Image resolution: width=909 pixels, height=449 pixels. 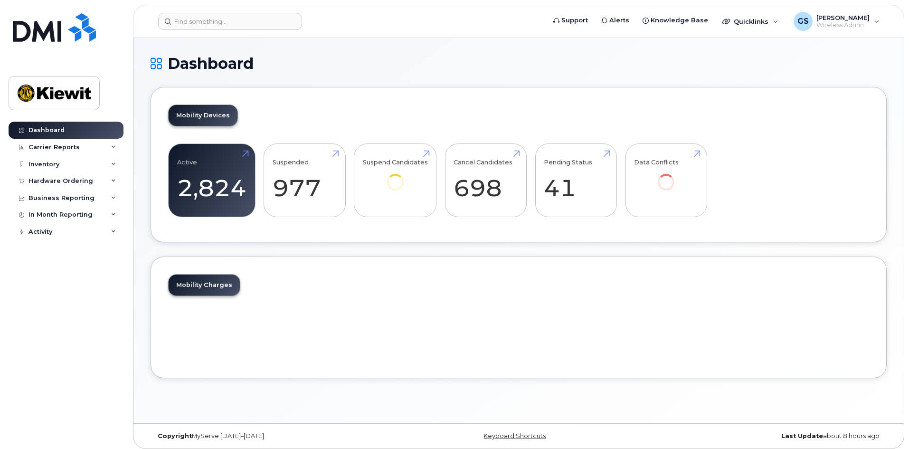 I want to click on a: Suspend Candidates, so click(x=395, y=176).